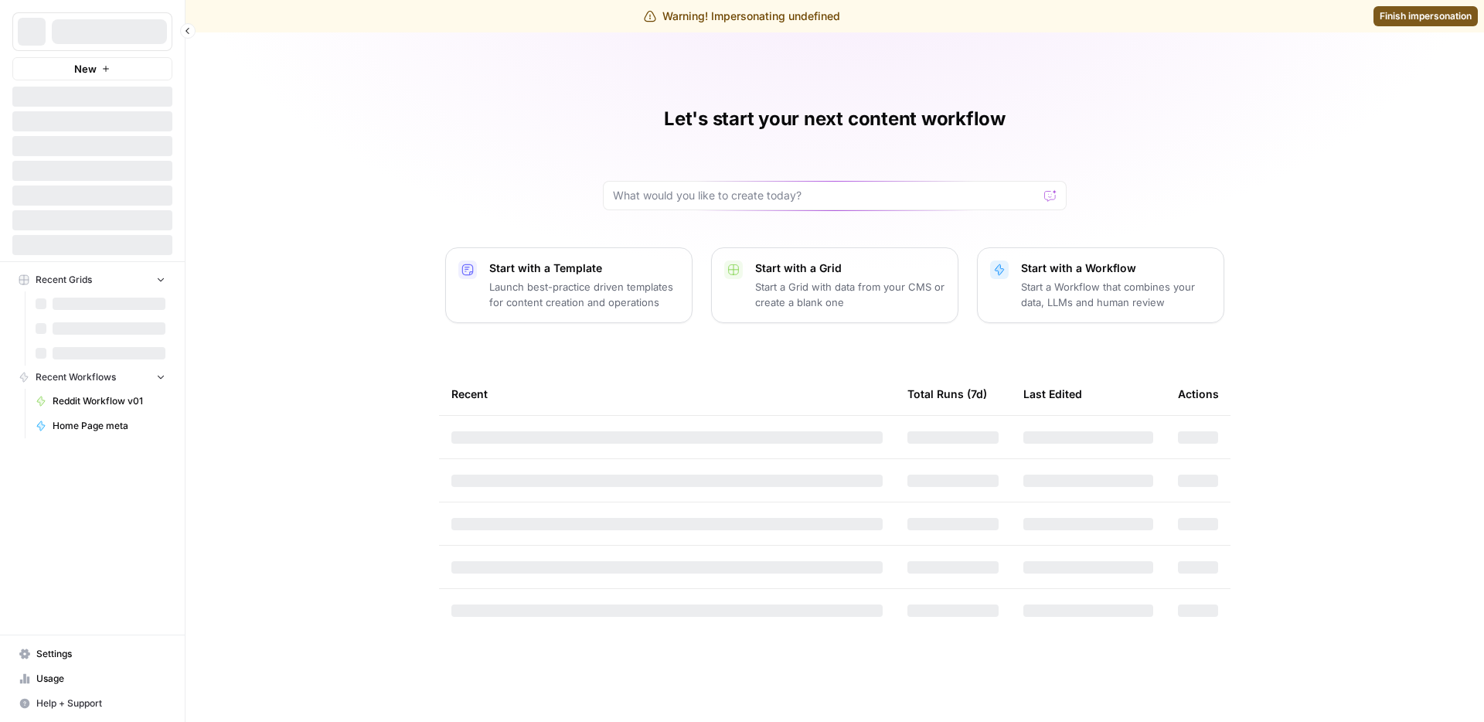 The width and height of the screenshot is (1484, 722). What do you see at coordinates (100, 703) in the screenshot?
I see `span: Help + Support` at bounding box center [100, 703].